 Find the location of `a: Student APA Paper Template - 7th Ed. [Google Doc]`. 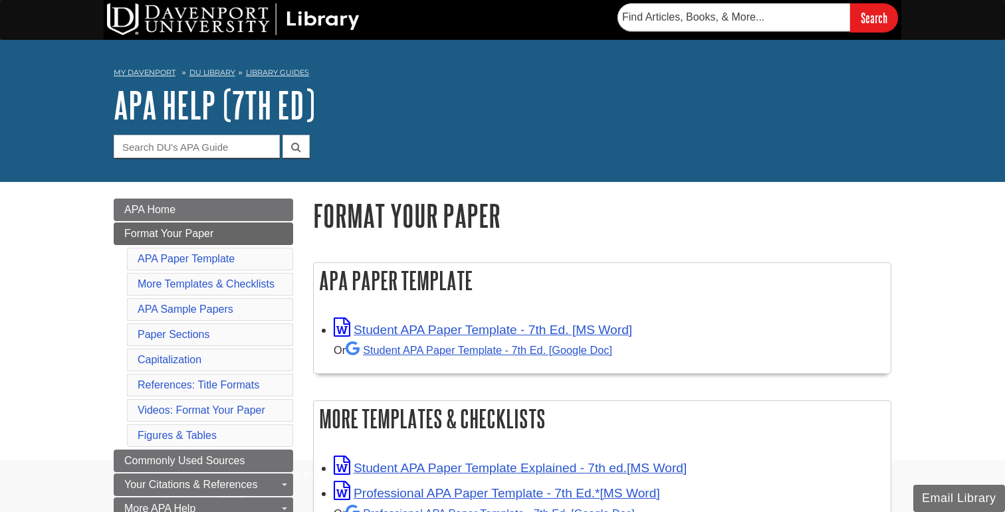

a: Student APA Paper Template - 7th Ed. [Google Doc] is located at coordinates (479, 350).